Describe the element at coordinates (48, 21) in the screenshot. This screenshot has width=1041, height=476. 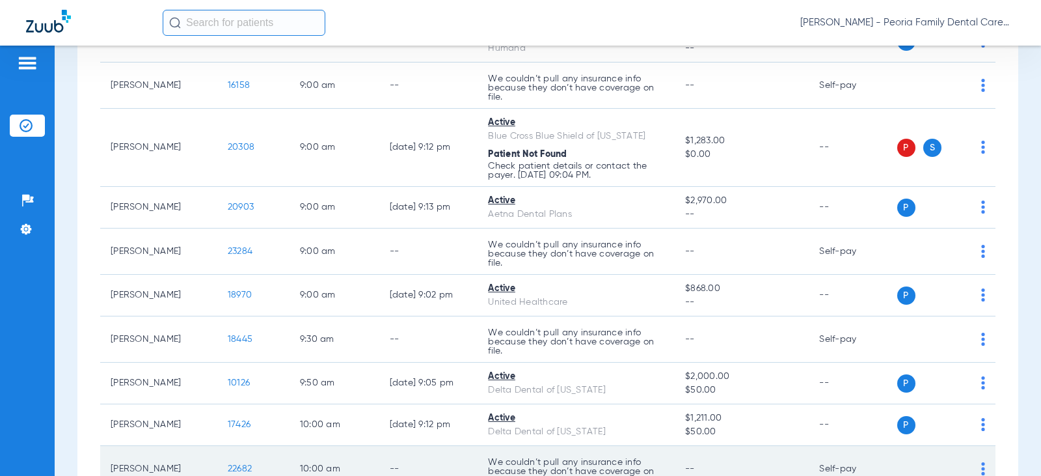
I see `img: Zuub Logo` at that location.